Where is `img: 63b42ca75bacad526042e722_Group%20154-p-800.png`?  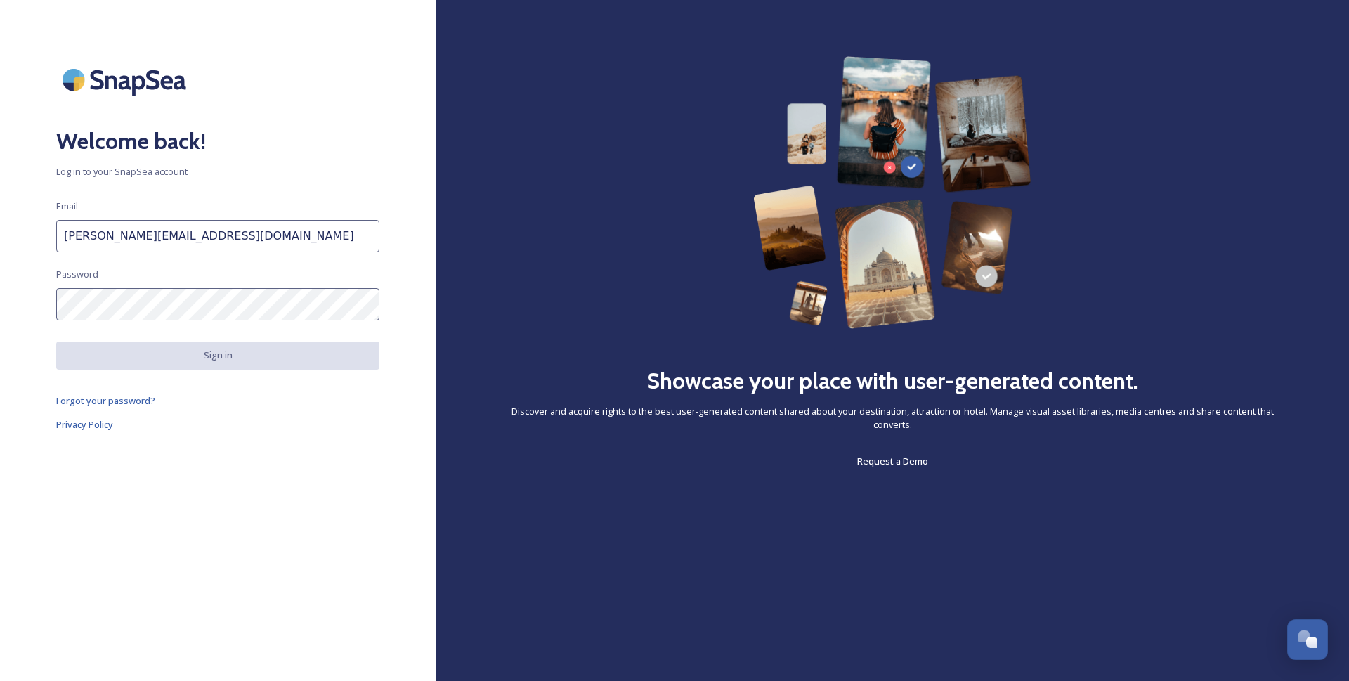 img: 63b42ca75bacad526042e722_Group%20154-p-800.png is located at coordinates (892, 193).